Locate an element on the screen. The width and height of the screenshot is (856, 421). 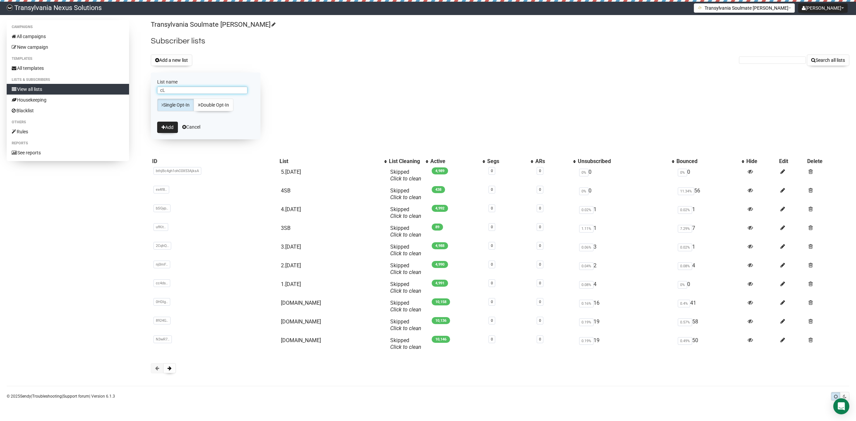
th: List Cleaning: No sort applied, activate to apply an ascending sort is located at coordinates (408, 162).